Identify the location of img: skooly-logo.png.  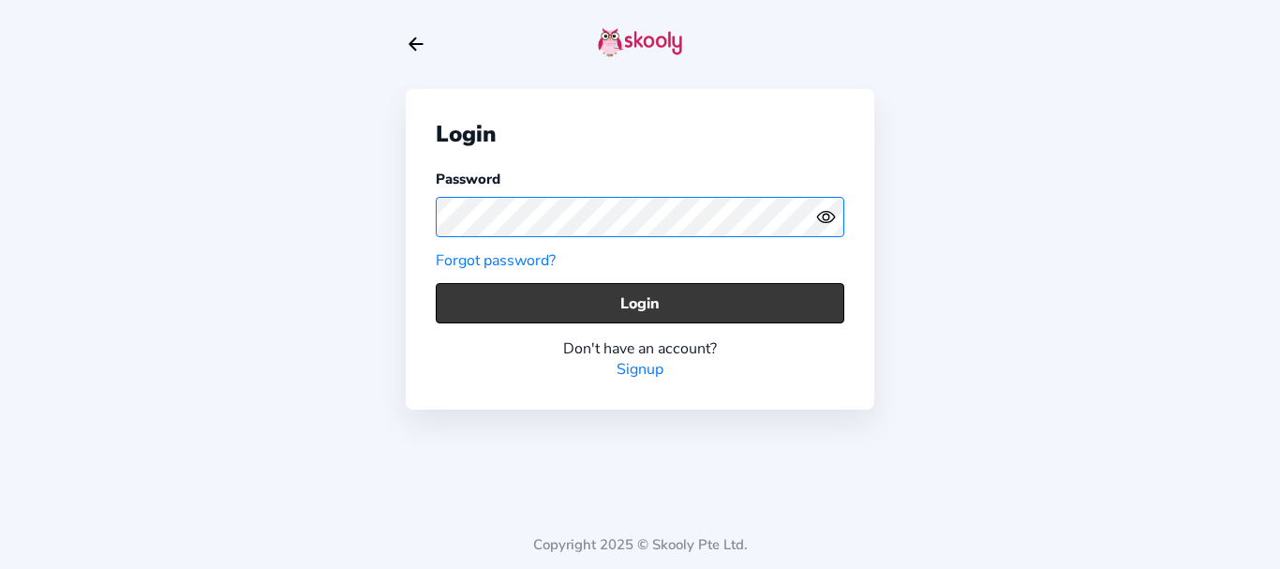
(640, 42).